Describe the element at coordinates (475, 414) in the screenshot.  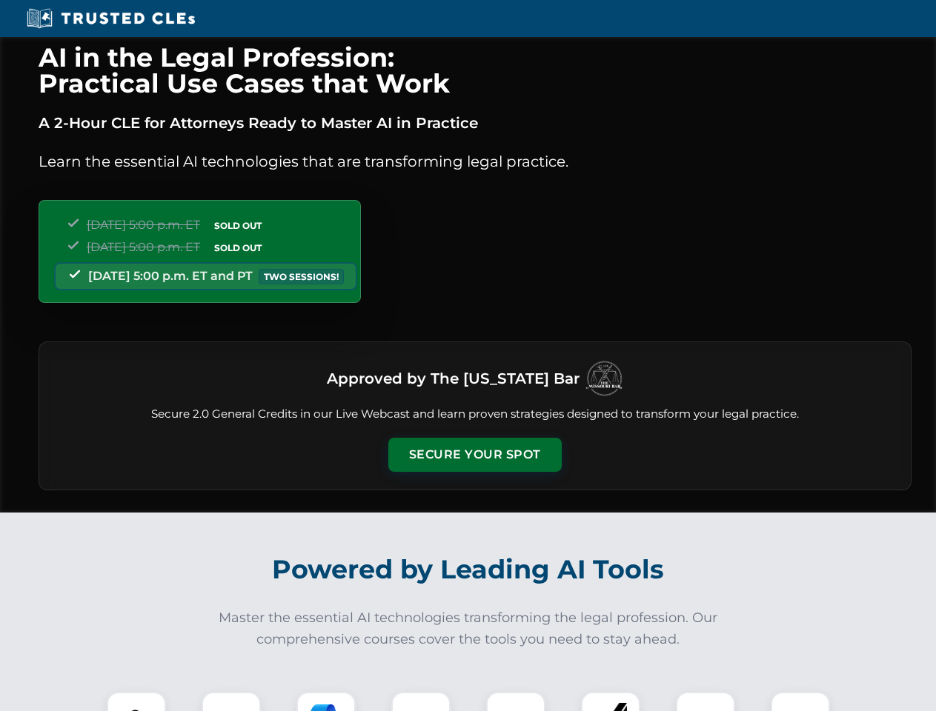
I see `p: Secure 2.0 General Credits in our Live Webcast and learn proven strategies designed to transform ...` at that location.